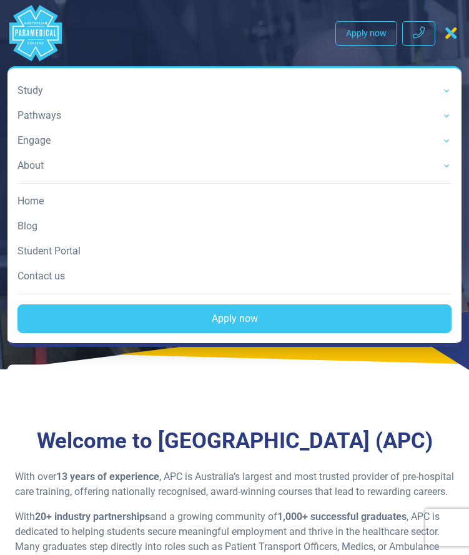 The width and height of the screenshot is (469, 555). What do you see at coordinates (36, 33) in the screenshot?
I see `a: Australian Paramedical College` at bounding box center [36, 33].